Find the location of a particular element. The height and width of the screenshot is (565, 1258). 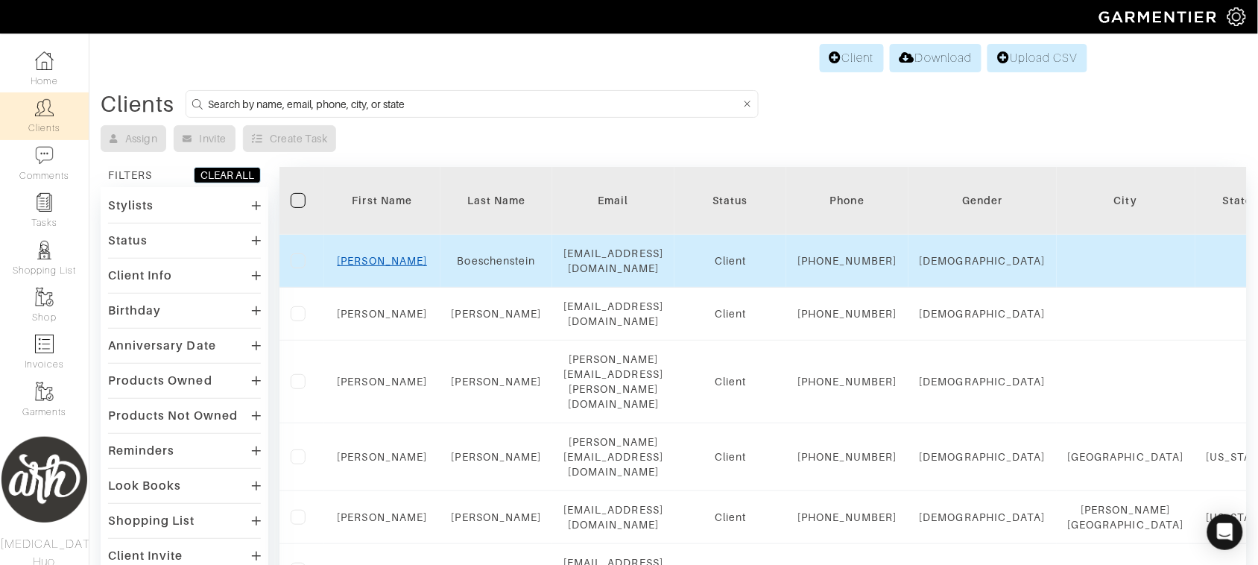

img: stylists-icon-eb353228a002819b7ec25b43dbf5f0378dd9e0616d9560372ff212230b889e62.png is located at coordinates (44, 250).